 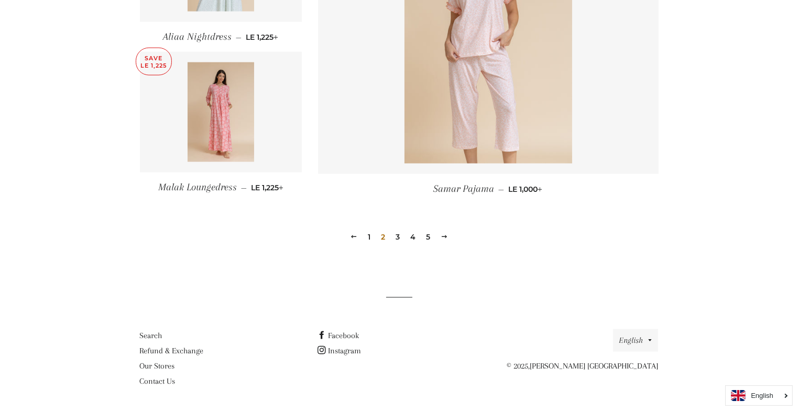 I want to click on span: Malak Loungedress, so click(x=197, y=187).